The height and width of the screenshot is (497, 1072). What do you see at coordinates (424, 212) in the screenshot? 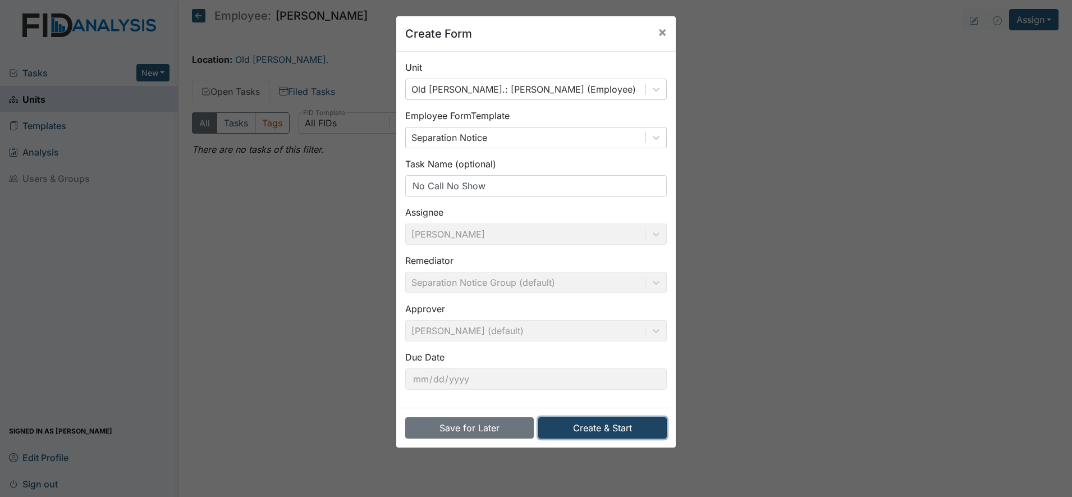
I see `label: Assignee` at bounding box center [424, 212].